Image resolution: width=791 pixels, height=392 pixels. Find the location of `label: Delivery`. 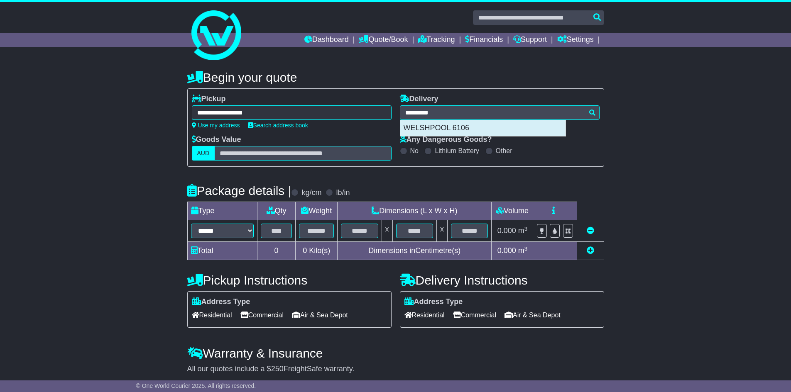

label: Delivery is located at coordinates (419, 99).